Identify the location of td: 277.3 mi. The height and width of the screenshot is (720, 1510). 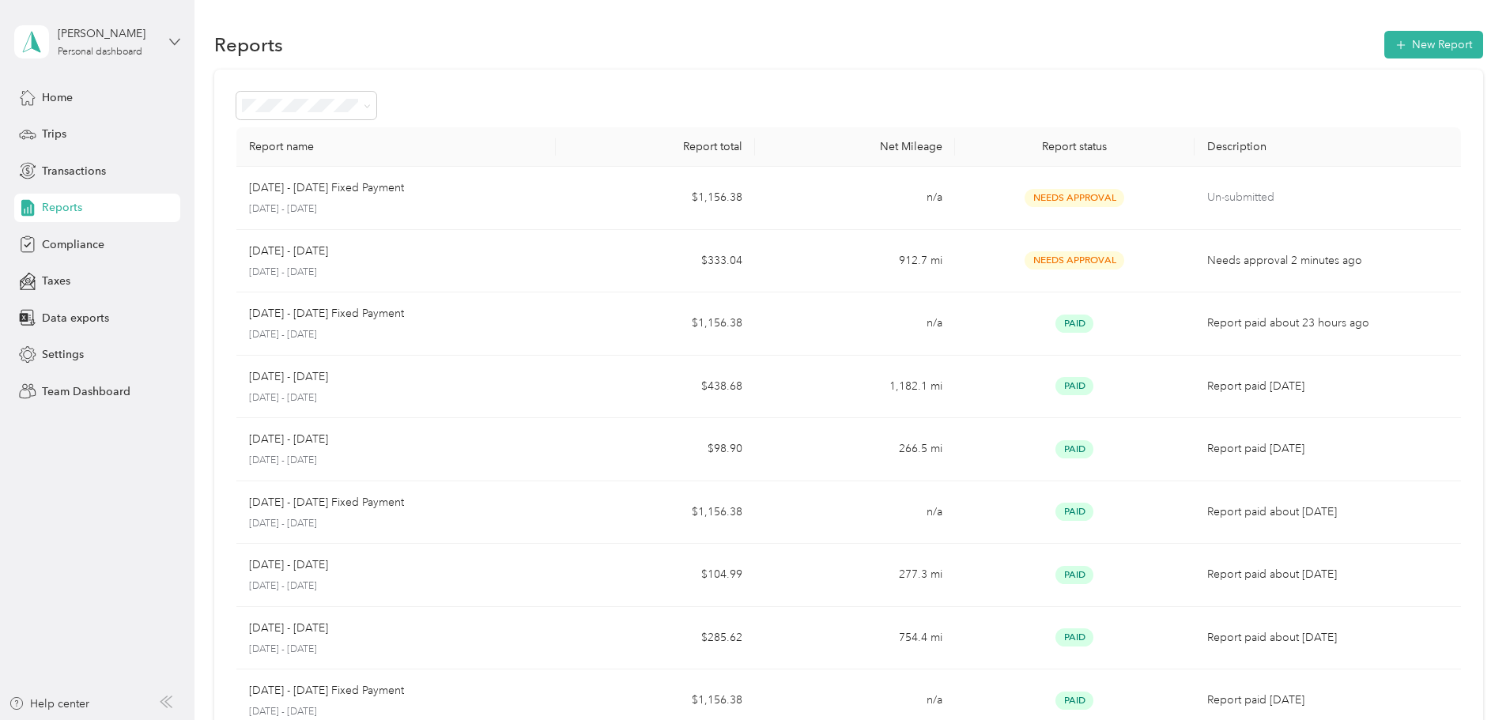
(855, 576).